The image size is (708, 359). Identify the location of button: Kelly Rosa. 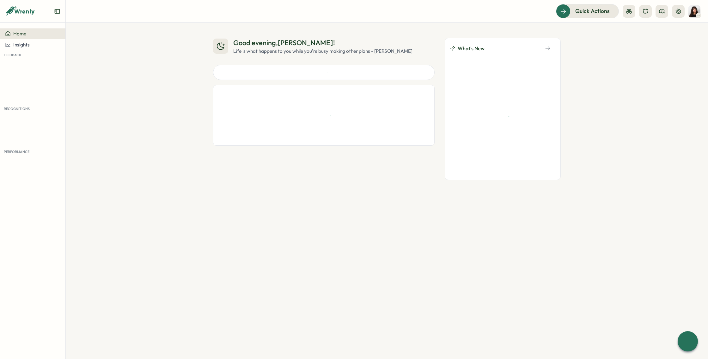
(694, 11).